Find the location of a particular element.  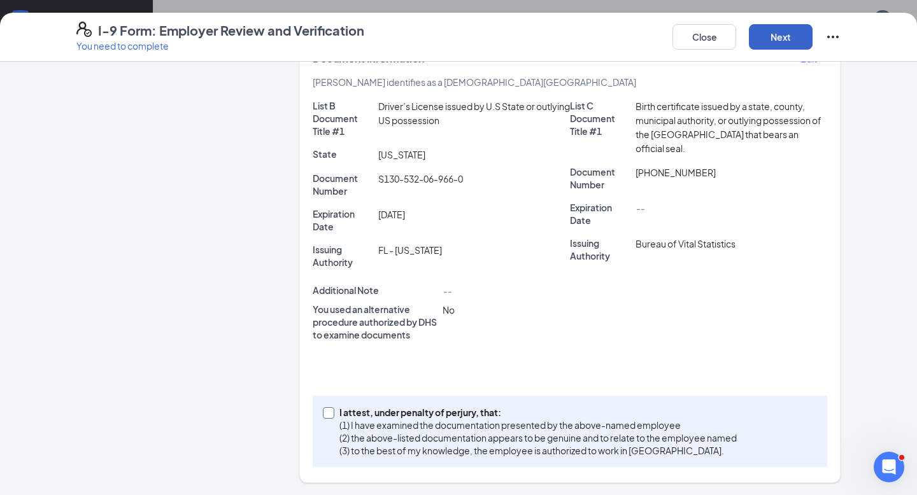

p: List C Document Title #1 is located at coordinates (600, 118).